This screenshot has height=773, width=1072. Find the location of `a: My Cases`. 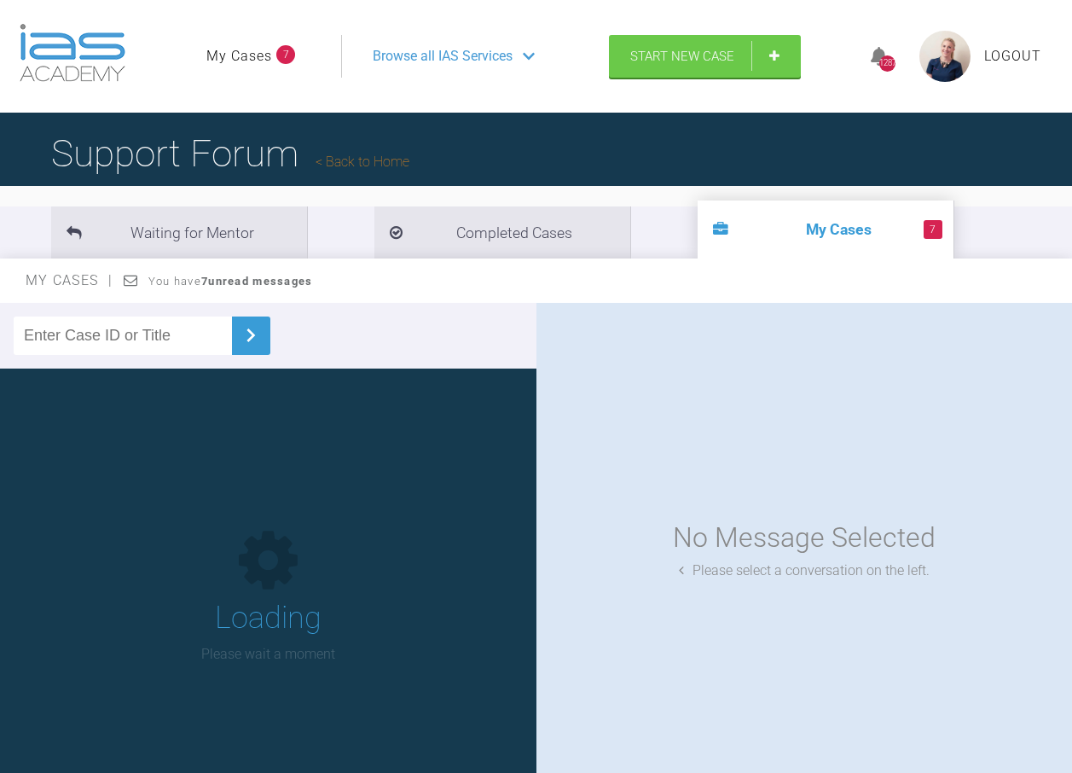

a: My Cases is located at coordinates (239, 56).